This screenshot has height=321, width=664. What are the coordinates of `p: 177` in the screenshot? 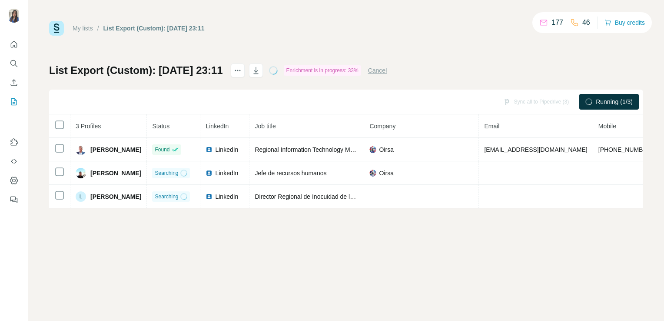 It's located at (557, 23).